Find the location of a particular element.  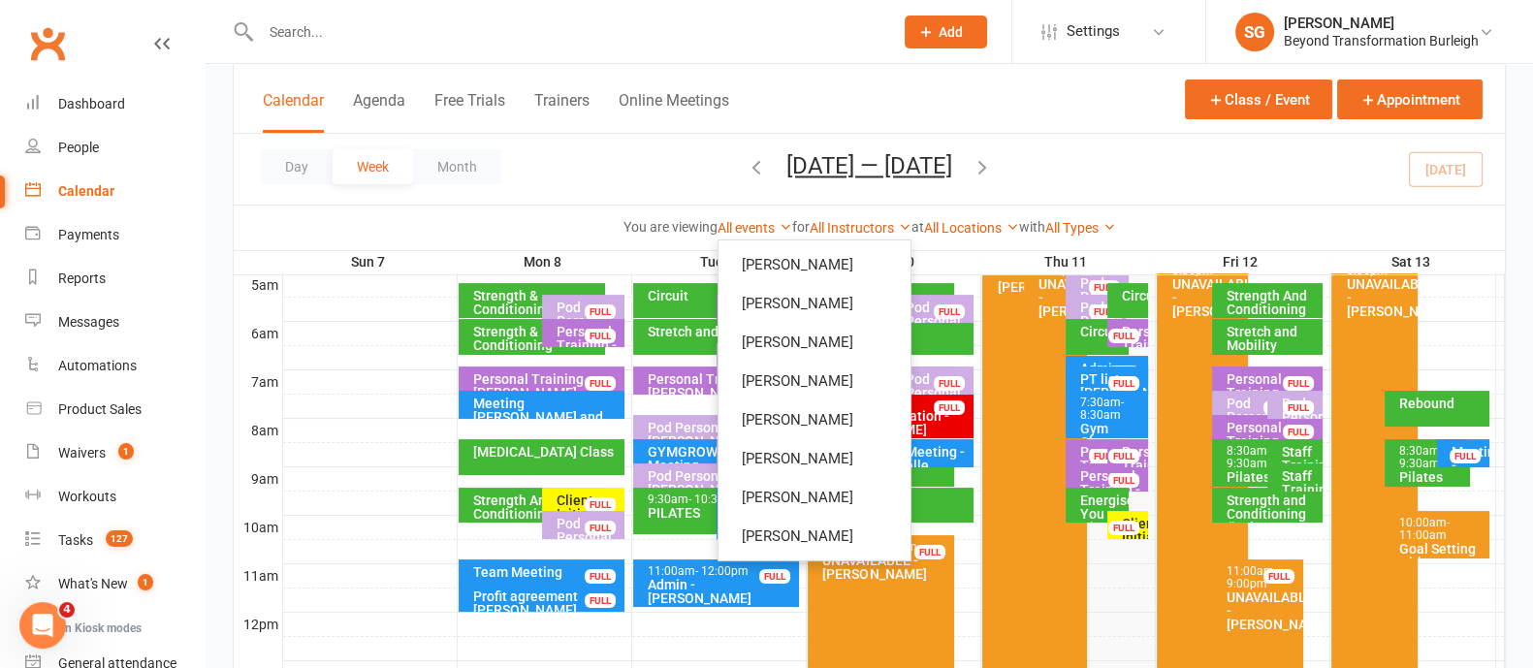

button: Month is located at coordinates (457, 167).